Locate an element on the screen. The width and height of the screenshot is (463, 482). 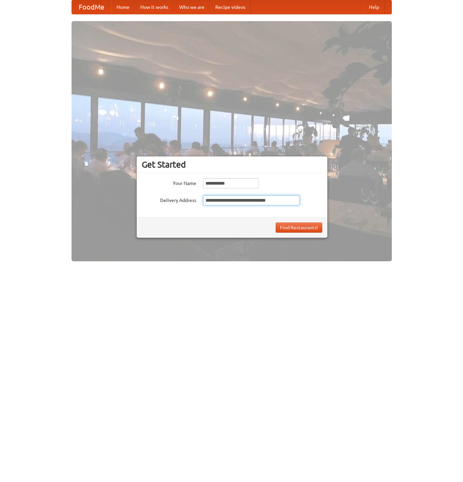
label: Your Name is located at coordinates (169, 182).